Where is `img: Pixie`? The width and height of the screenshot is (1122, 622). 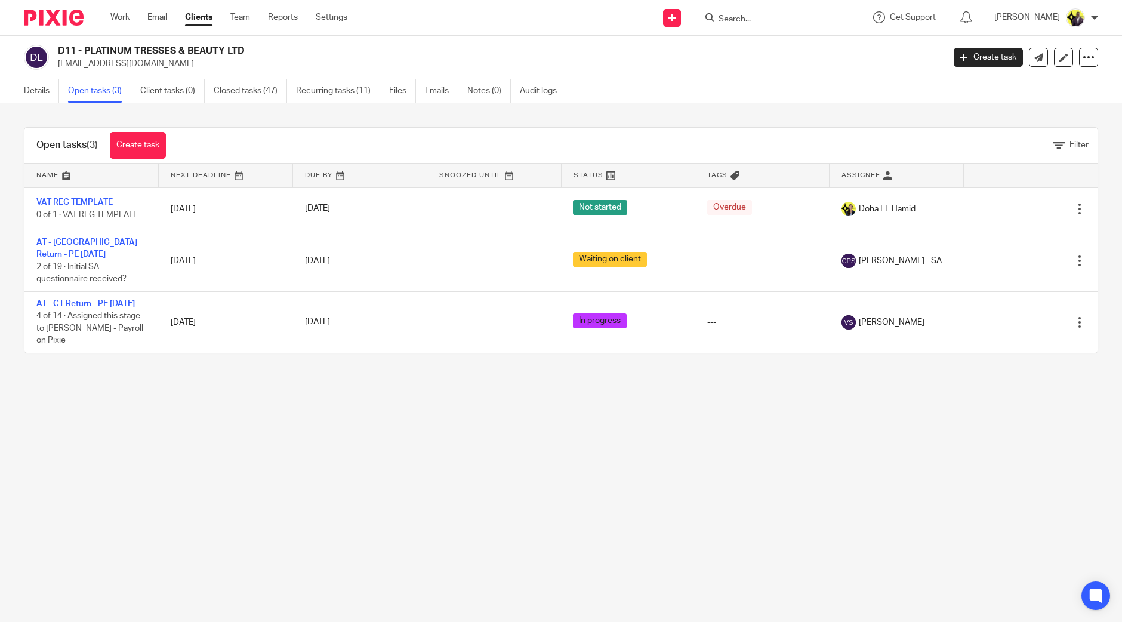 img: Pixie is located at coordinates (54, 17).